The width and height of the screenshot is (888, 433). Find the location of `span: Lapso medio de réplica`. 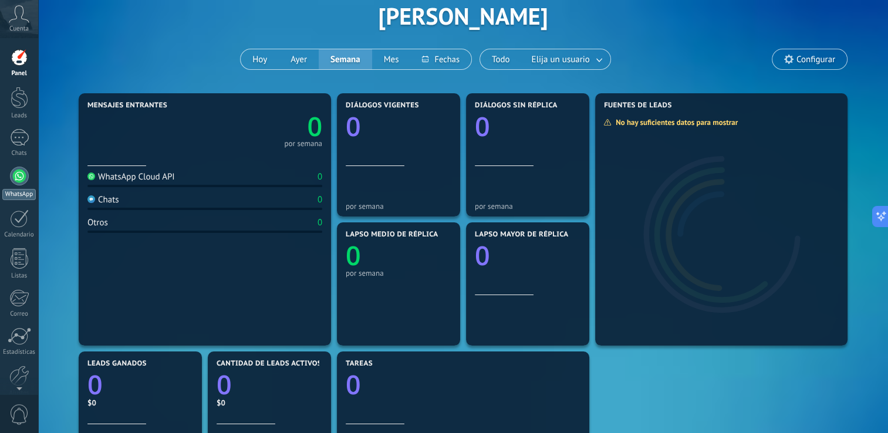

span: Lapso medio de réplica is located at coordinates (392, 235).